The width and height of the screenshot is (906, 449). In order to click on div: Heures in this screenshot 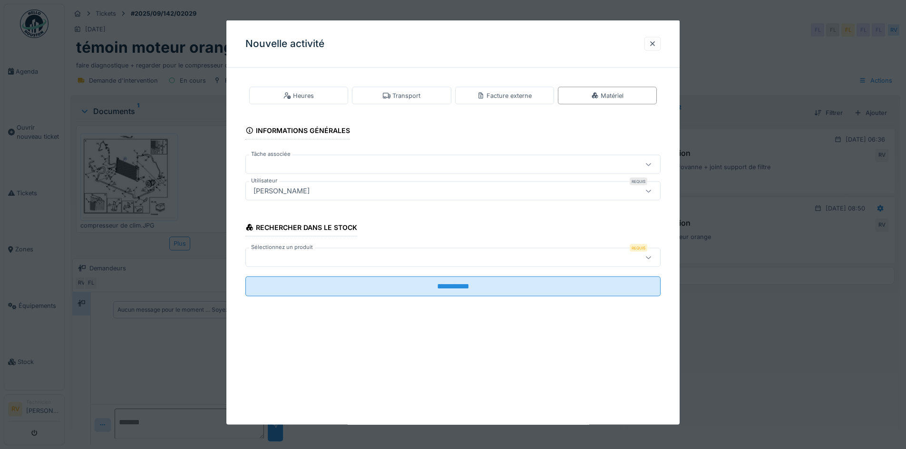, I will do `click(299, 96)`.